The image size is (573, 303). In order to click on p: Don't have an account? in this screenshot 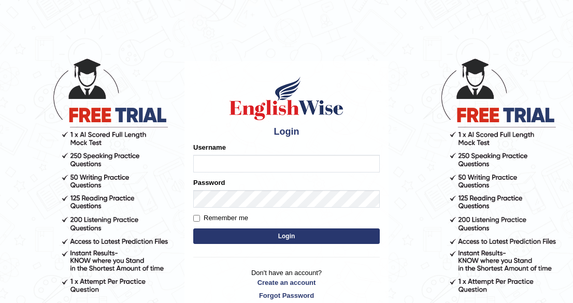, I will do `click(287, 284)`.